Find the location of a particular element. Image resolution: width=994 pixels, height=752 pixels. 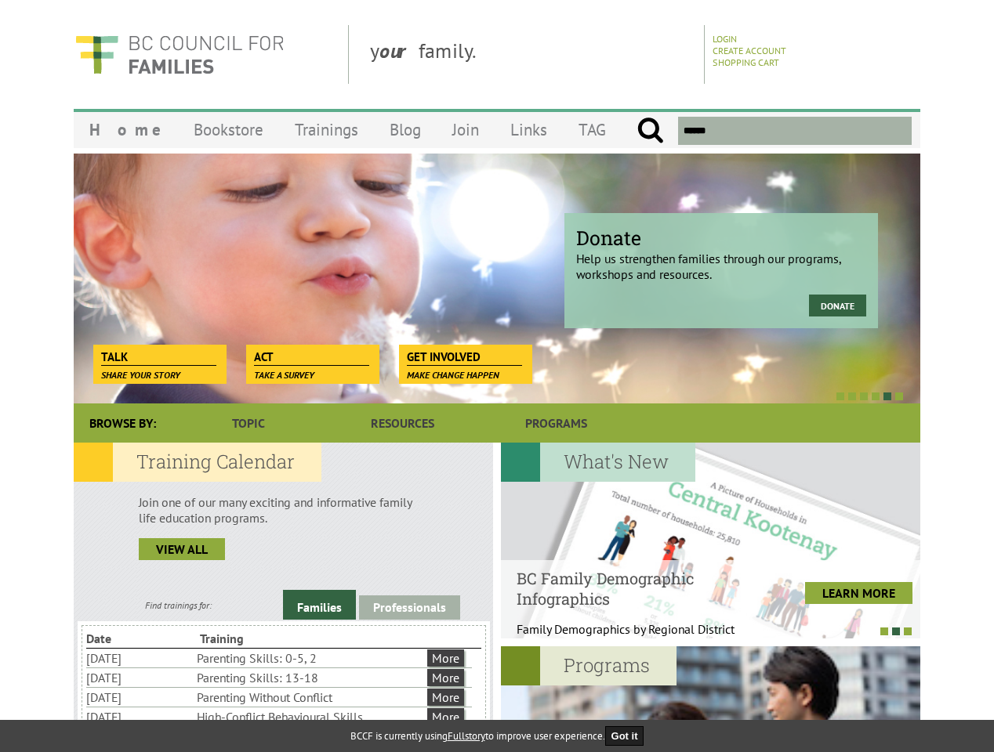

a: Fullstory is located at coordinates (466, 736).